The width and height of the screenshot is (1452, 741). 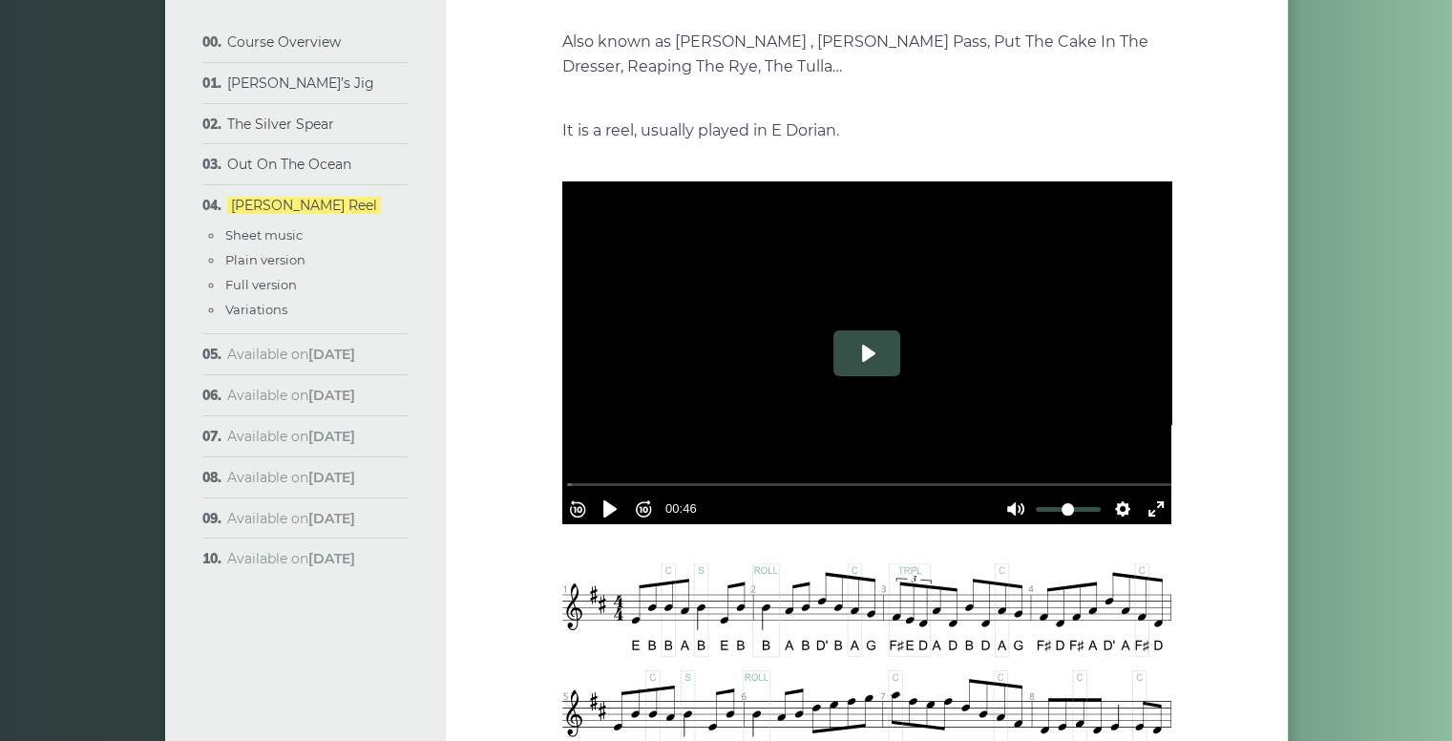 What do you see at coordinates (256, 309) in the screenshot?
I see `a: Variations` at bounding box center [256, 309].